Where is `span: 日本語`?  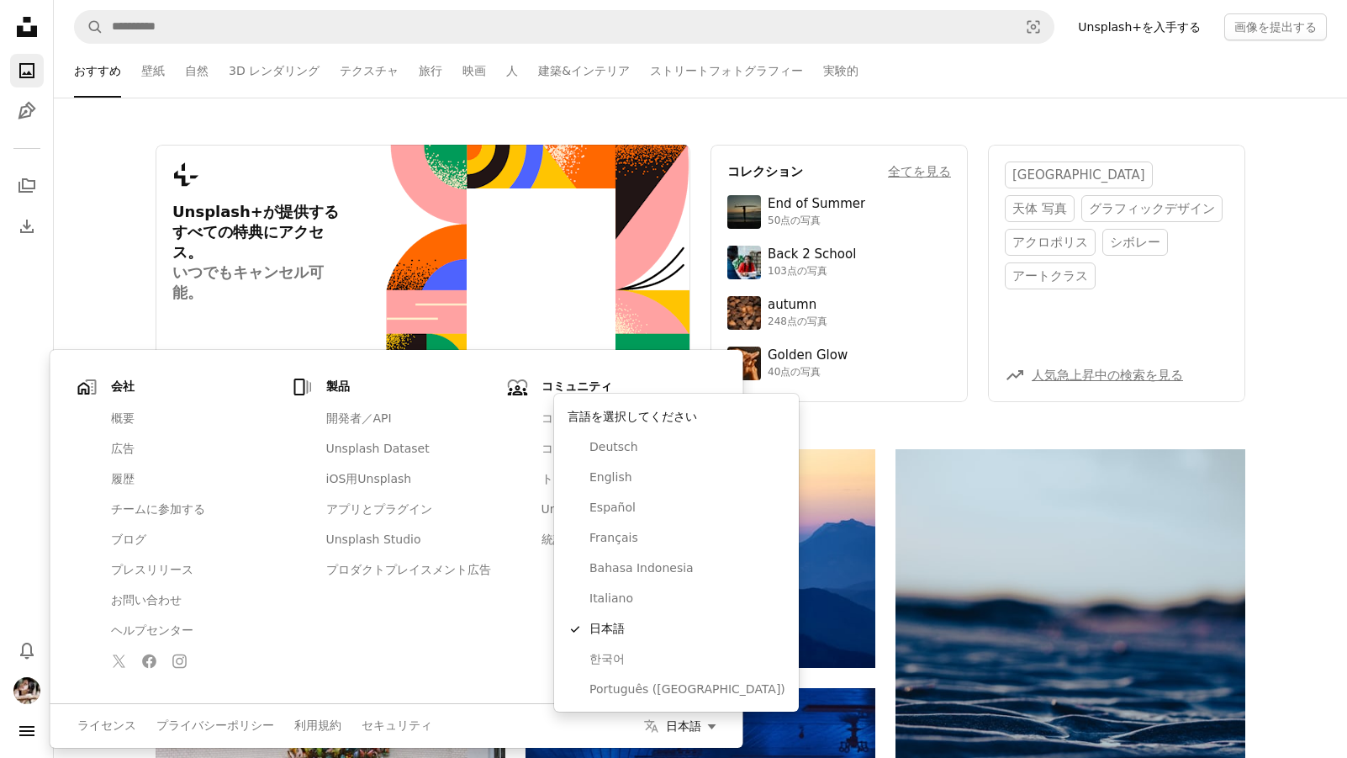 span: 日本語 is located at coordinates (687, 629).